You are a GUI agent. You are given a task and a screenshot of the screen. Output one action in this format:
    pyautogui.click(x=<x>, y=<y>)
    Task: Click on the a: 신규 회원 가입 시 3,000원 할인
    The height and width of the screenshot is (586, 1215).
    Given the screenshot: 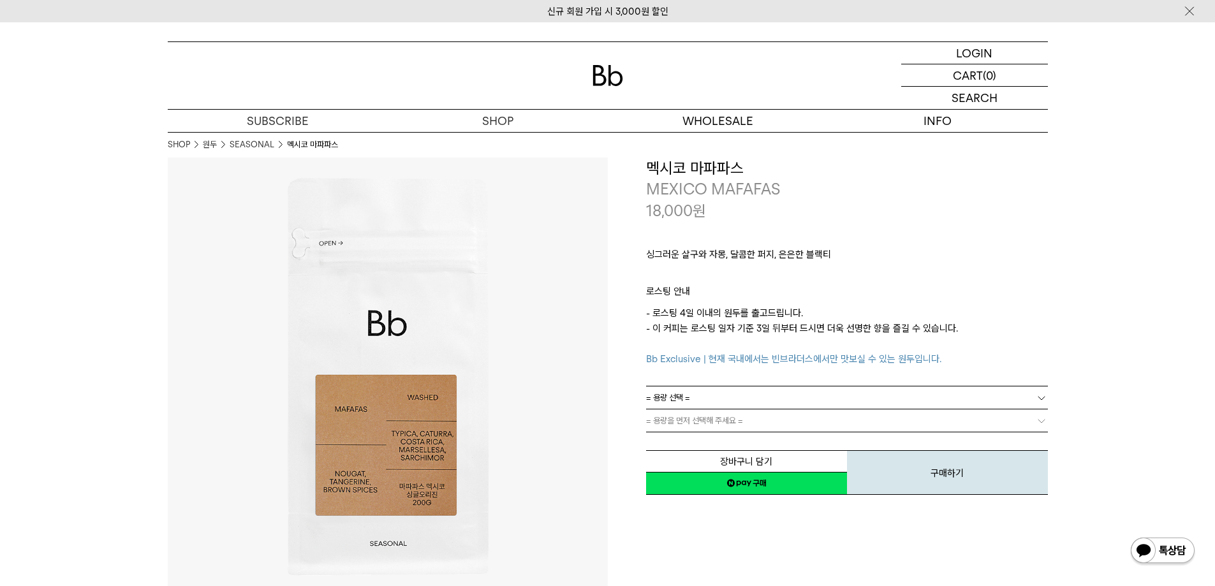 What is the action you would take?
    pyautogui.click(x=608, y=11)
    